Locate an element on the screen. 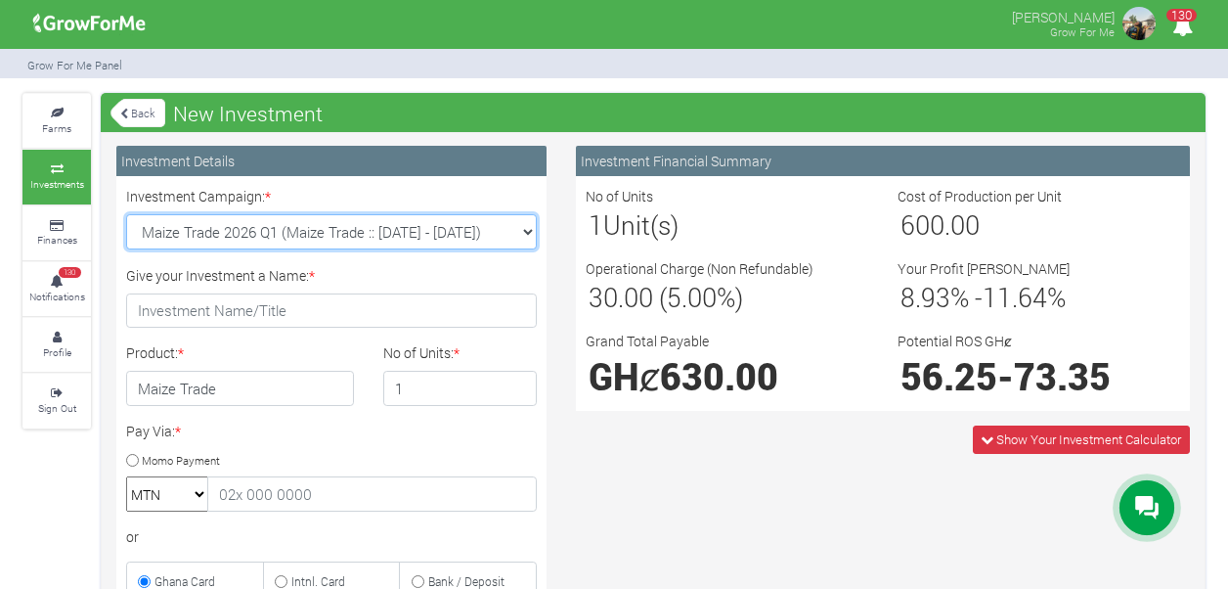 The height and width of the screenshot is (589, 1228). label: No of Units: is located at coordinates (422, 352).